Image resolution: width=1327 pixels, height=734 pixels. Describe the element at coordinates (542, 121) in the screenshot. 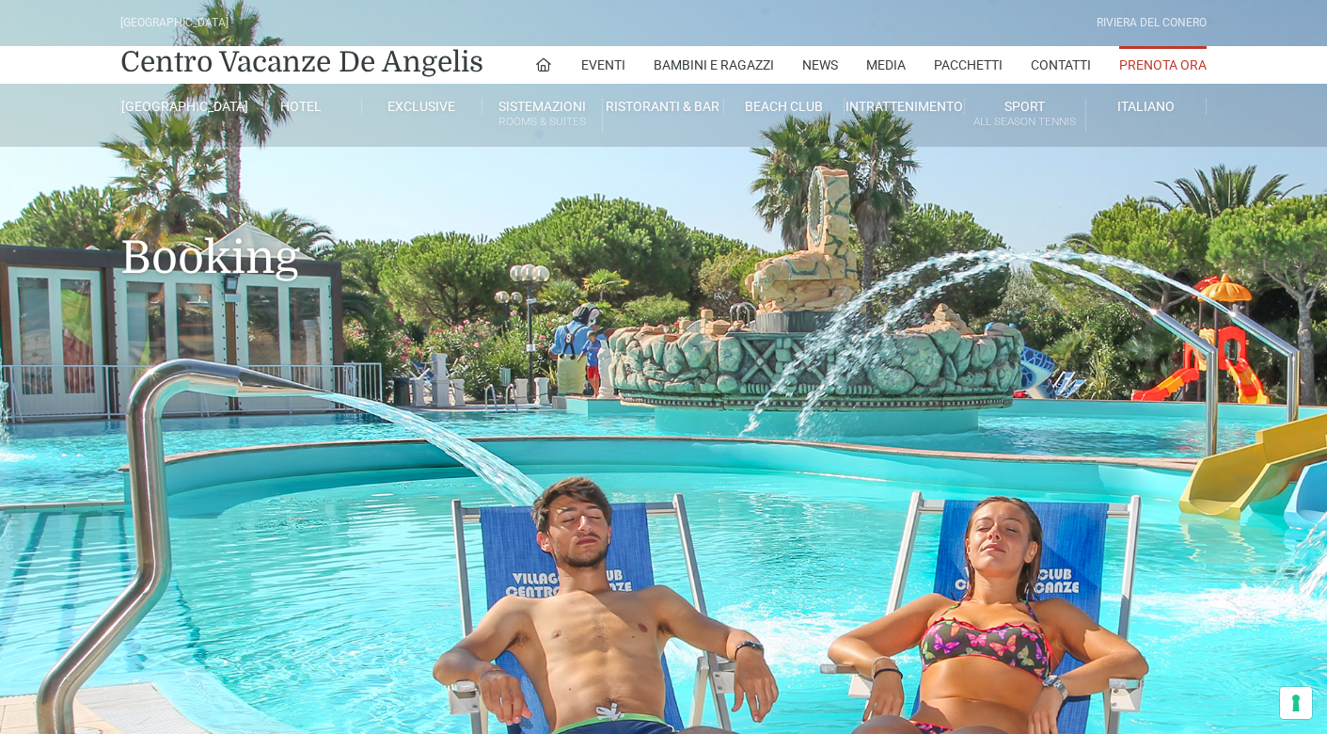

I see `small: Rooms & Suites` at that location.